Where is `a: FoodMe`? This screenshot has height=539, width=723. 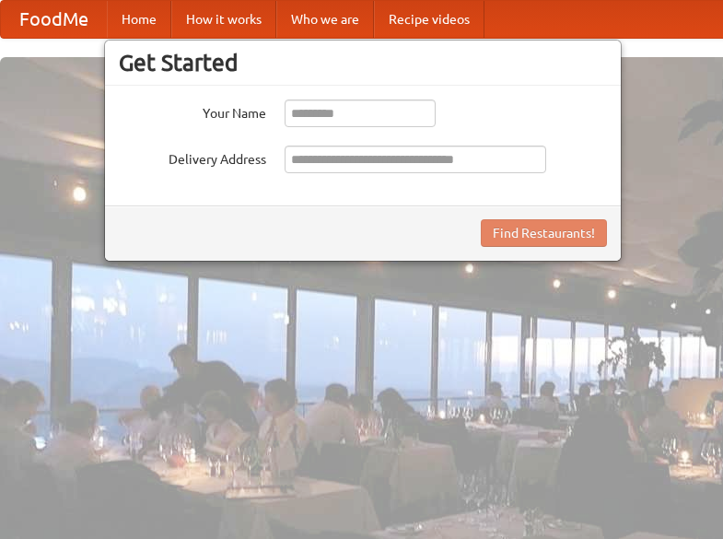
a: FoodMe is located at coordinates (53, 19).